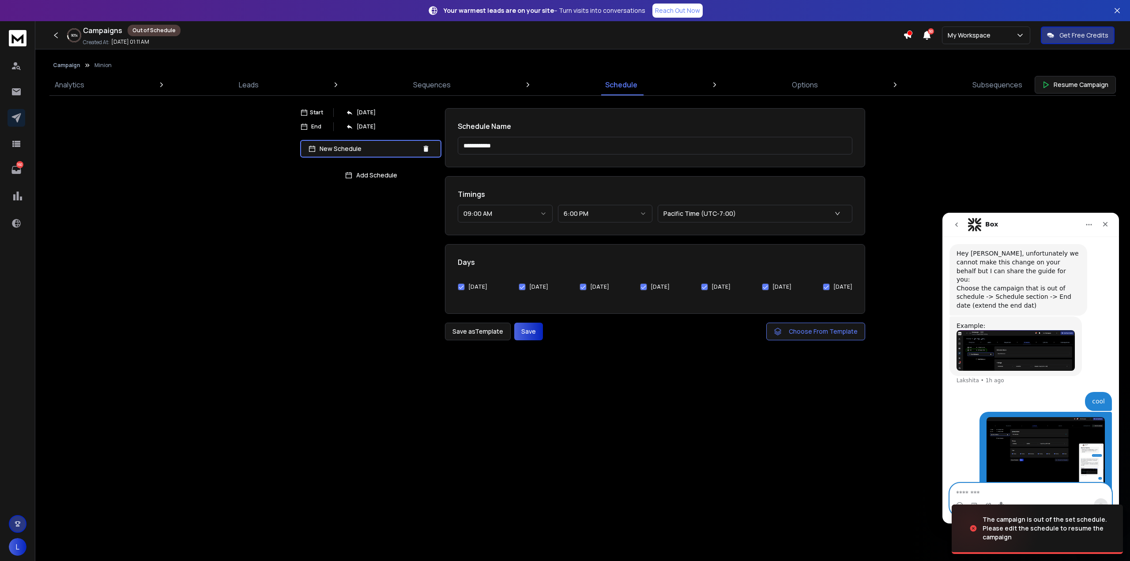 This screenshot has width=1130, height=561. Describe the element at coordinates (96, 42) in the screenshot. I see `p: Created At:` at that location.